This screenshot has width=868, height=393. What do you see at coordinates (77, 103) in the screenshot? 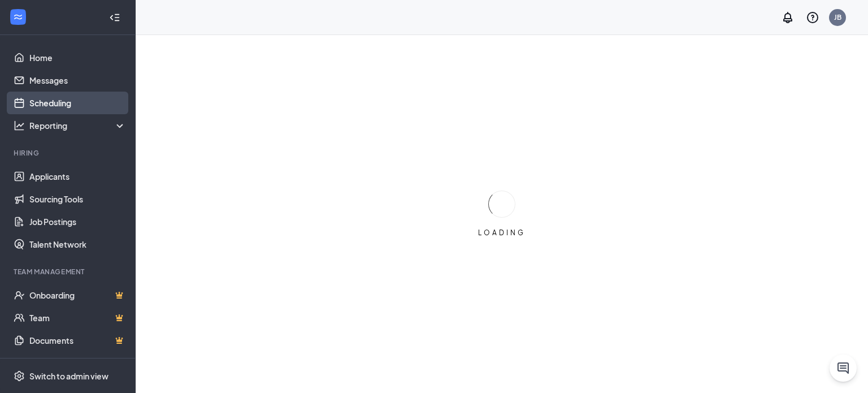
I see `a: Scheduling` at bounding box center [77, 103].